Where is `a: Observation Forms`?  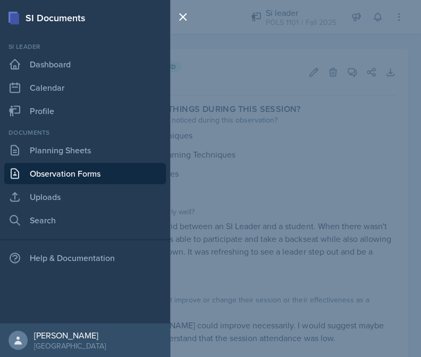 a: Observation Forms is located at coordinates (85, 174).